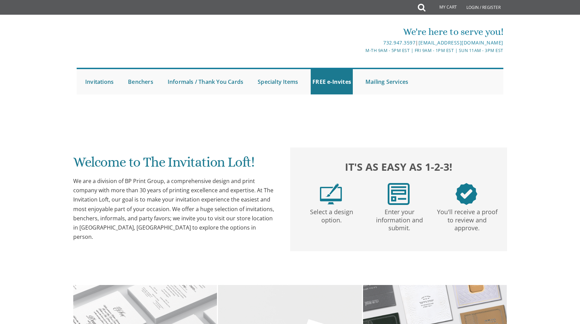 The image size is (580, 324). Describe the element at coordinates (399, 167) in the screenshot. I see `h2: It's as easy as 1-2-3!` at that location.